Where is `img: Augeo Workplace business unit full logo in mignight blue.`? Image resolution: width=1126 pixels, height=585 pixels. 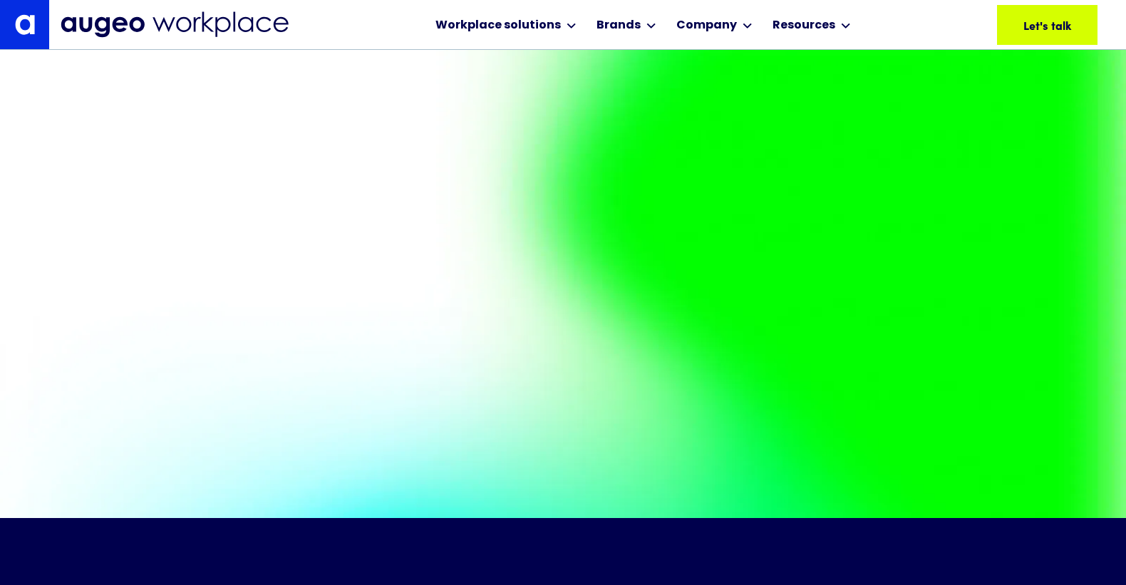
img: Augeo Workplace business unit full logo in mignight blue. is located at coordinates (175, 24).